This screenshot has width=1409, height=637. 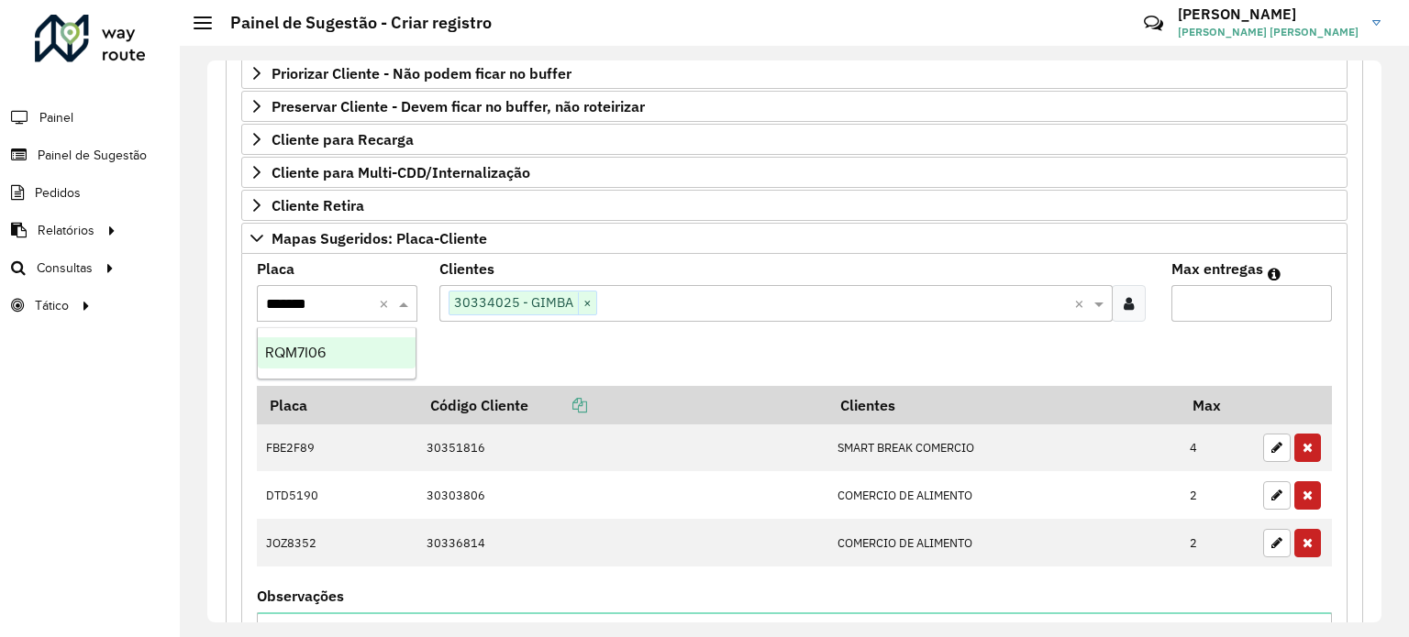 I want to click on span: Cliente para Multi-CDD/Internalização, so click(x=401, y=172).